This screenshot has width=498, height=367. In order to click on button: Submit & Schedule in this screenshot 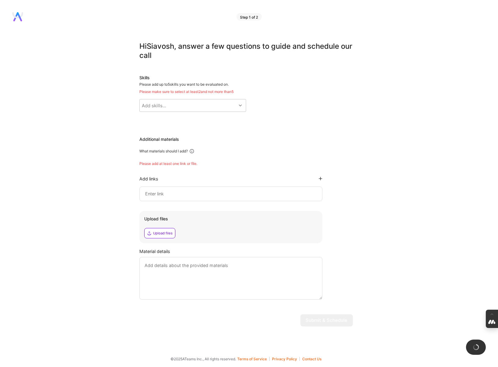, I will do `click(326, 320)`.